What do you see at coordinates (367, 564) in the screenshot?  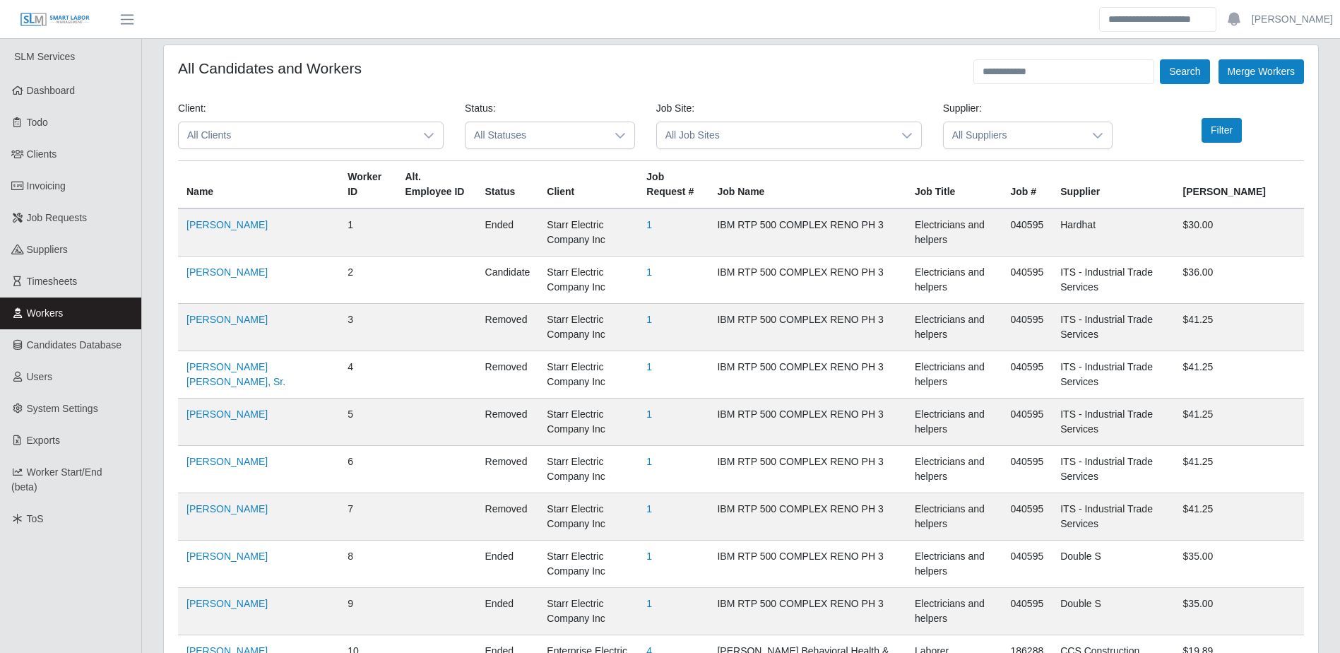 I see `td: 8` at bounding box center [367, 564].